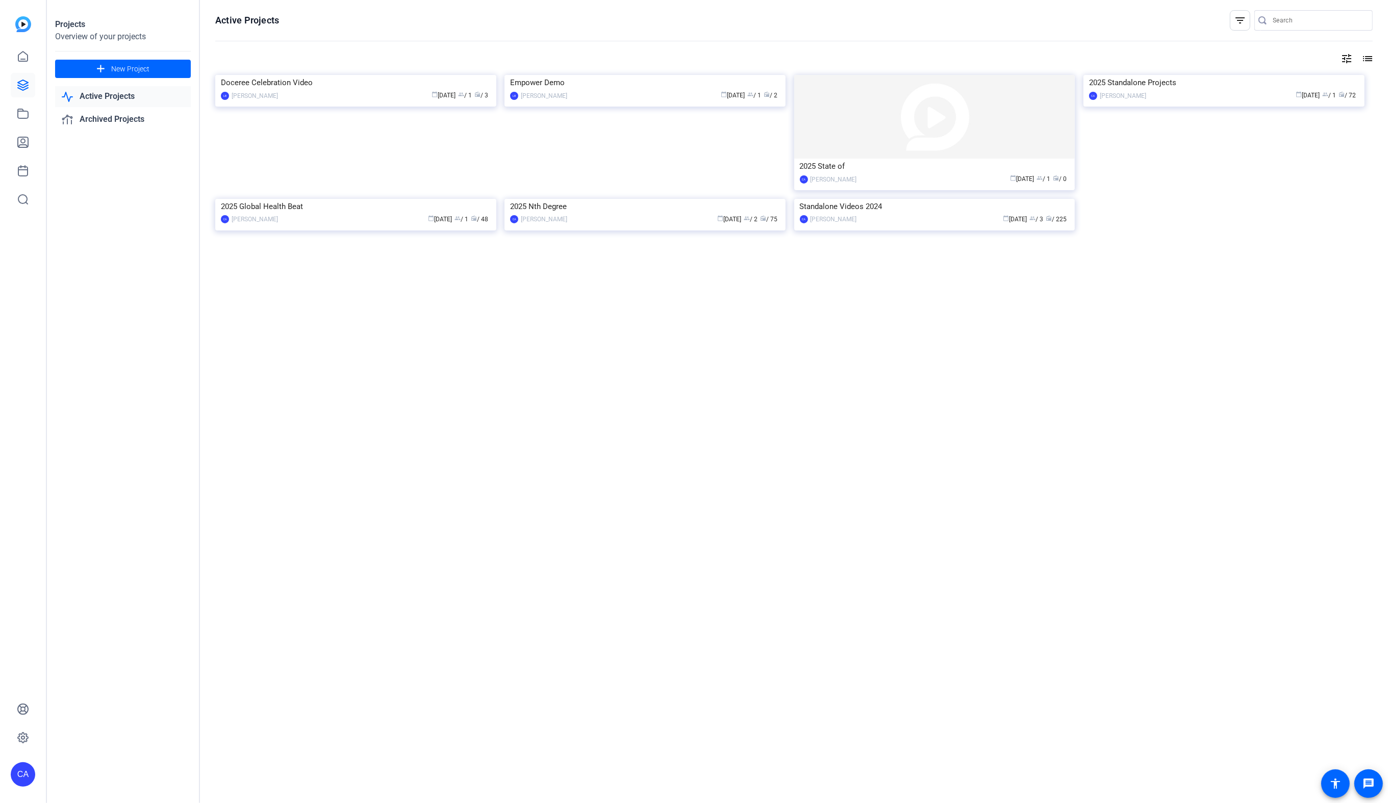 The image size is (1388, 803). Describe the element at coordinates (1056, 219) in the screenshot. I see `span: / 225` at that location.